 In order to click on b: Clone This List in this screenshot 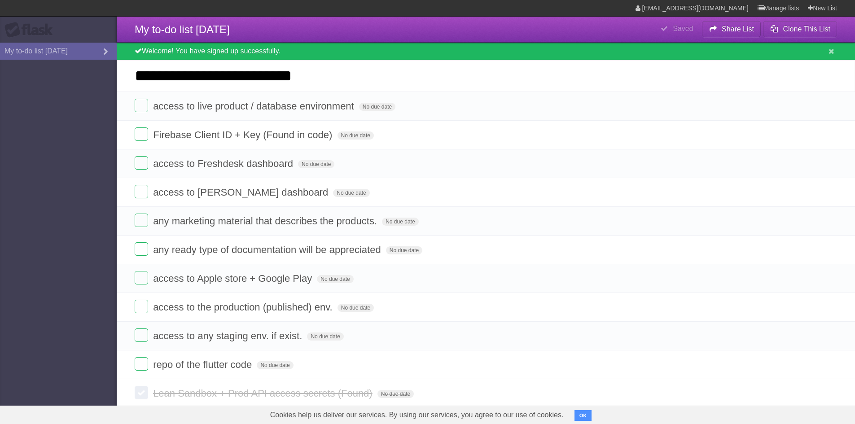, I will do `click(807, 29)`.